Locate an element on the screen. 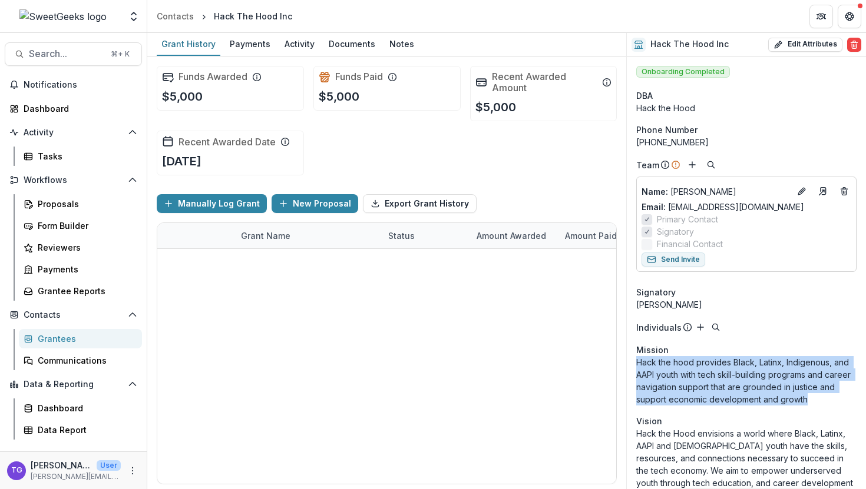  nav: breadcrumb is located at coordinates (224, 16).